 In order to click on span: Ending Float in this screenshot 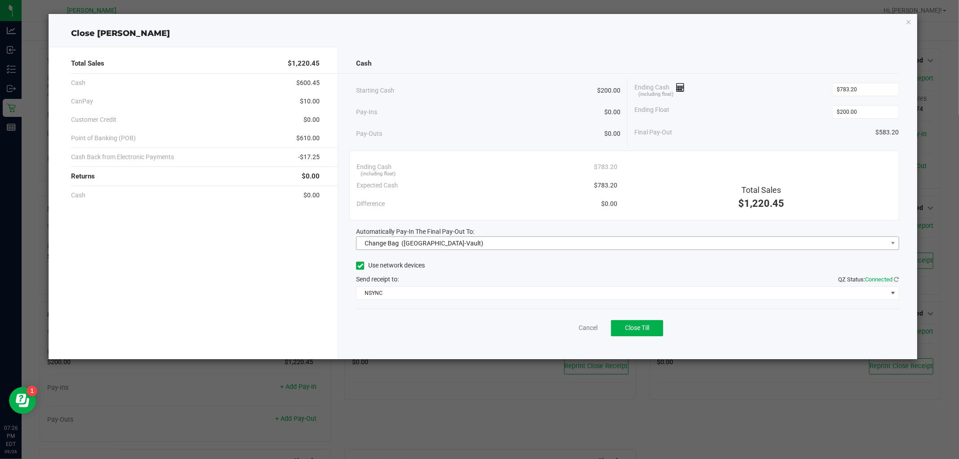, I will do `click(652, 112)`.